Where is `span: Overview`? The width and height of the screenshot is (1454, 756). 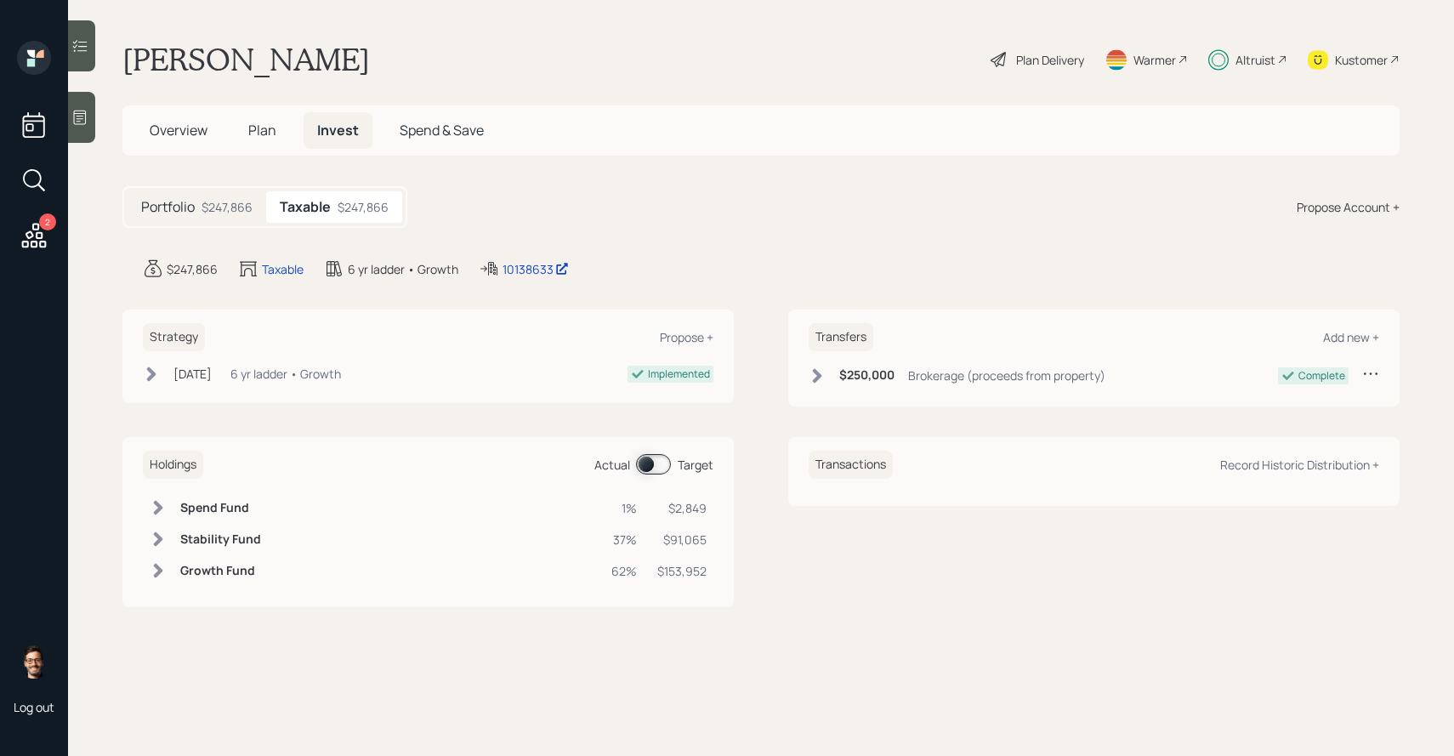 span: Overview is located at coordinates (179, 130).